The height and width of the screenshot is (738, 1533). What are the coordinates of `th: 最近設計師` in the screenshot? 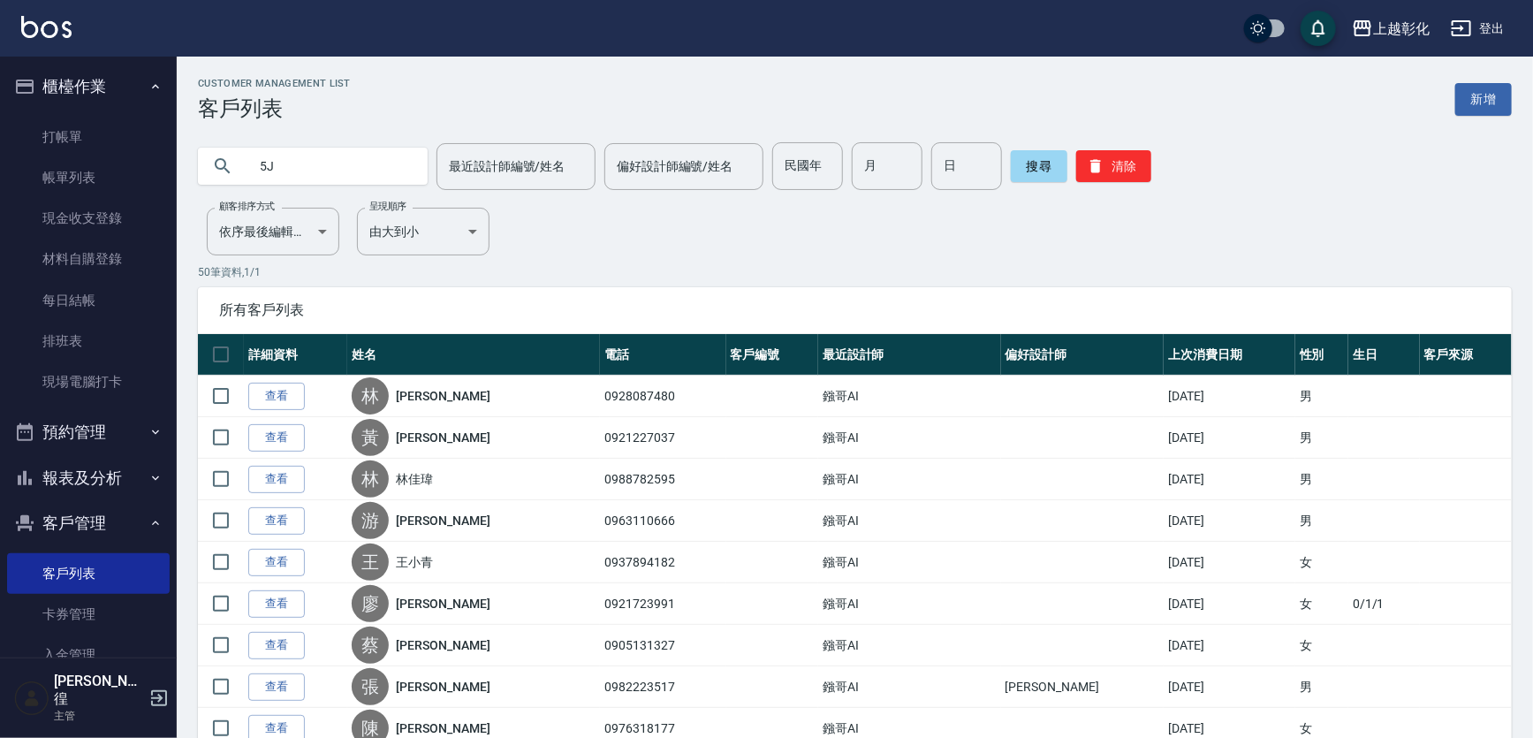 It's located at (909, 354).